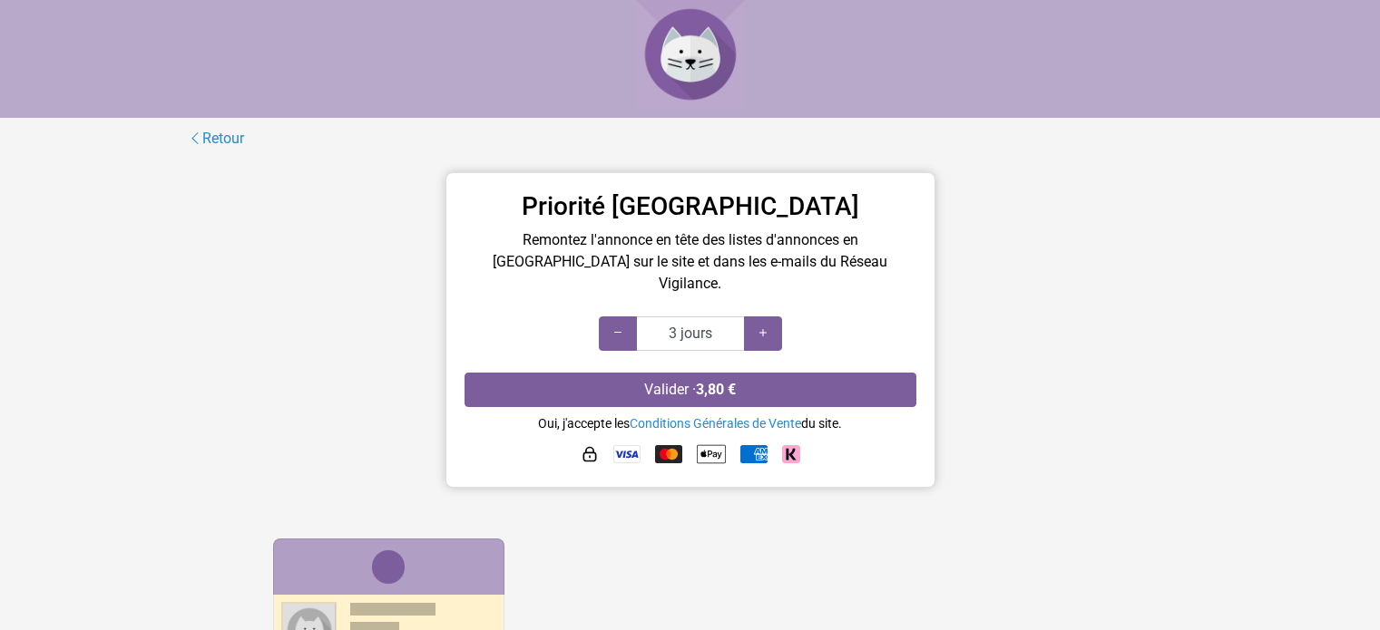 This screenshot has height=630, width=1380. What do you see at coordinates (216, 139) in the screenshot?
I see `a: Retour` at bounding box center [216, 139].